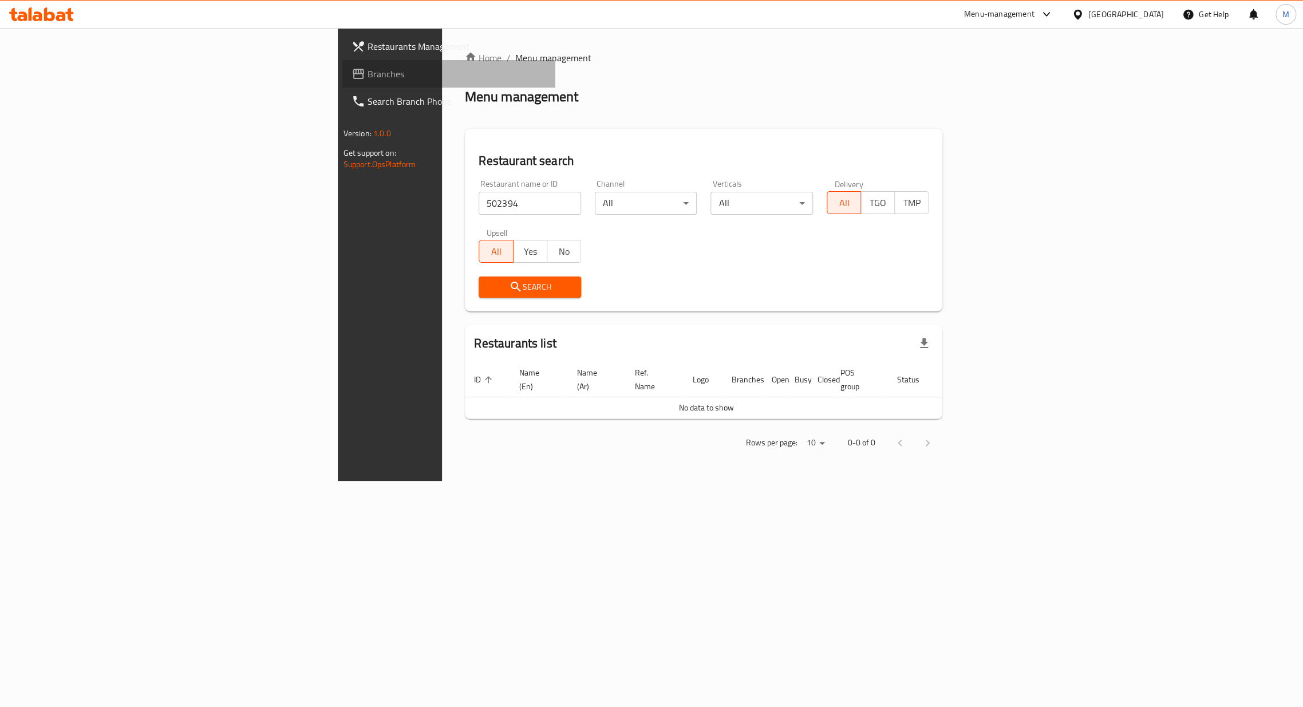 The height and width of the screenshot is (707, 1303). Describe the element at coordinates (819, 380) in the screenshot. I see `th: Closed` at that location.